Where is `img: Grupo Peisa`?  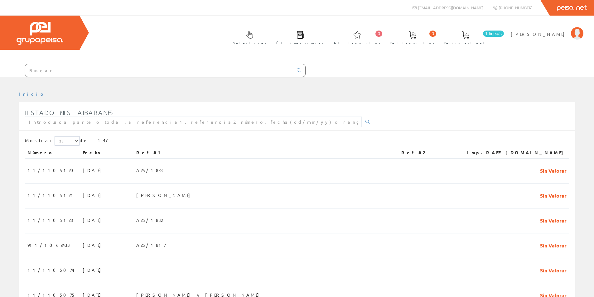 img: Grupo Peisa is located at coordinates (40, 33).